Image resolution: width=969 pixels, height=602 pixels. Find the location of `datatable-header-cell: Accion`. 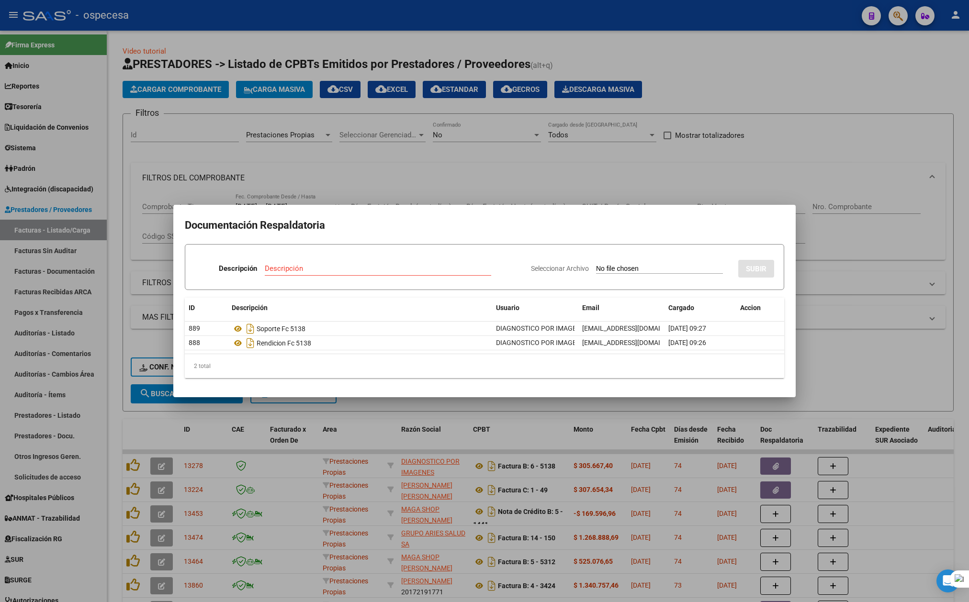

datatable-header-cell: Accion is located at coordinates (760, 308).